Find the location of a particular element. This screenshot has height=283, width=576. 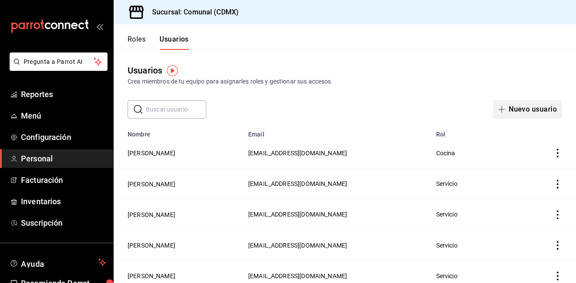

th: Rol is located at coordinates (477, 132).